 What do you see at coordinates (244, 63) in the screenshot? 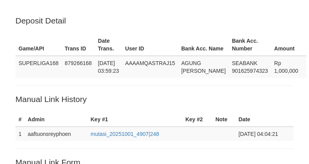
I see `span: SEABANK` at bounding box center [244, 63].